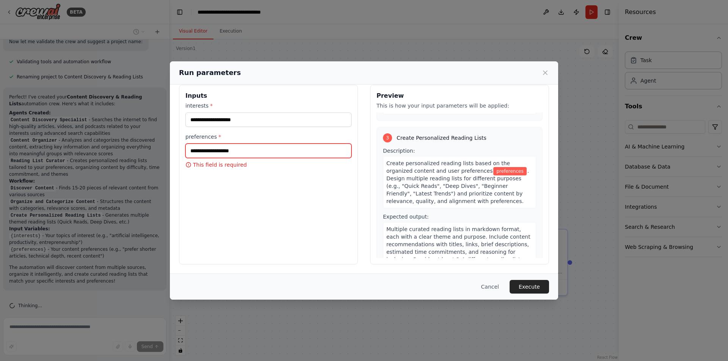 The image size is (728, 361). I want to click on span: Expected output:, so click(406, 217).